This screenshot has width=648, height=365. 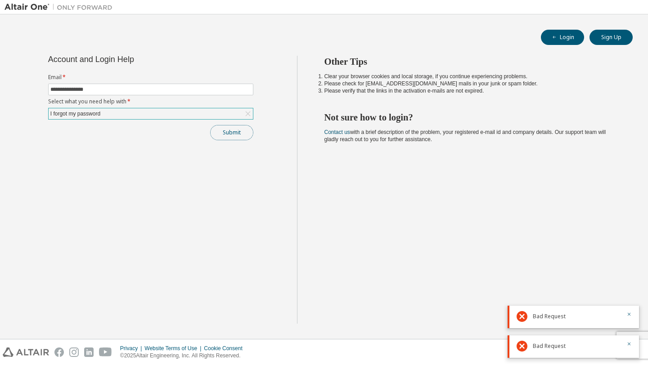 I want to click on label: Email, so click(x=151, y=77).